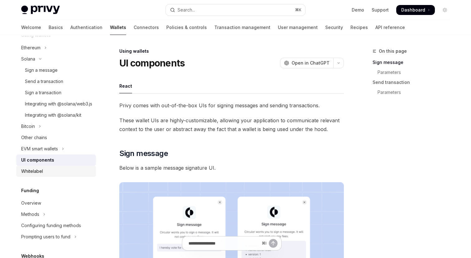 The image size is (471, 258). What do you see at coordinates (56, 137) in the screenshot?
I see `a: Other chains` at bounding box center [56, 137].